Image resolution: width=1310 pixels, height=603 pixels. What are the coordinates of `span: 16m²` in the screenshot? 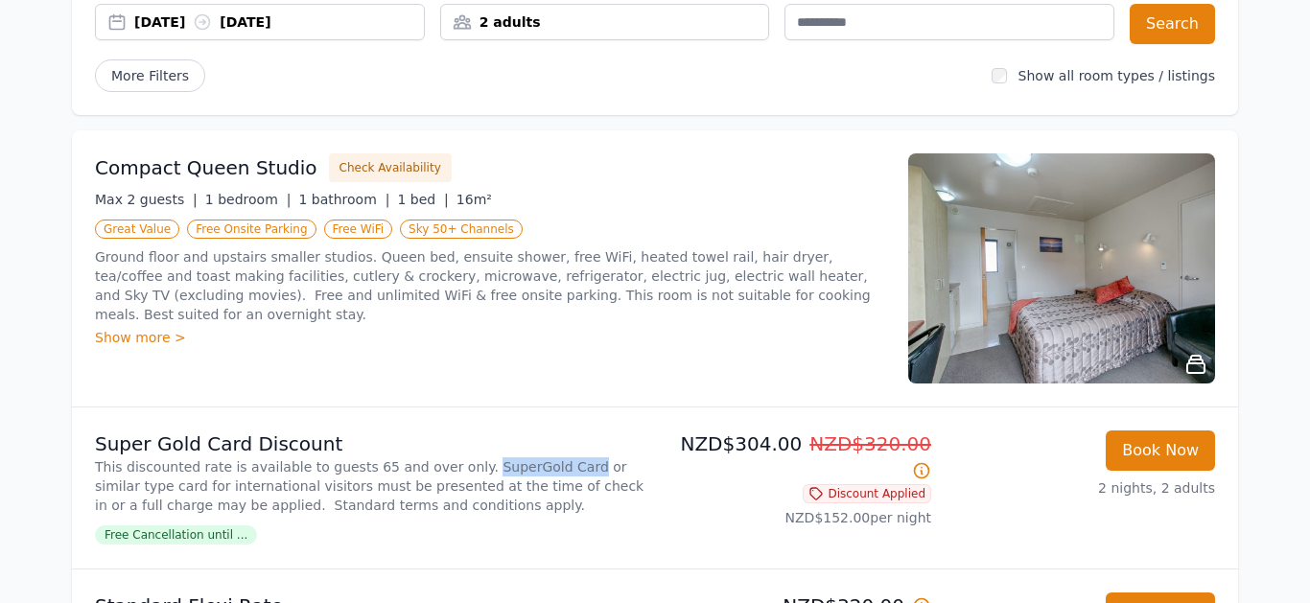 It's located at (474, 199).